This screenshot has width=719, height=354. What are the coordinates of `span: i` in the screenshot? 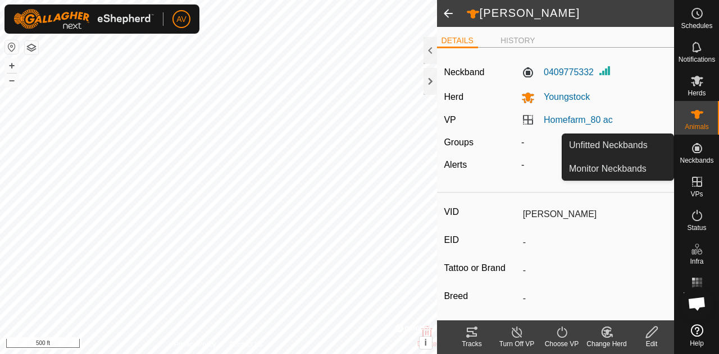 It's located at (425, 343).